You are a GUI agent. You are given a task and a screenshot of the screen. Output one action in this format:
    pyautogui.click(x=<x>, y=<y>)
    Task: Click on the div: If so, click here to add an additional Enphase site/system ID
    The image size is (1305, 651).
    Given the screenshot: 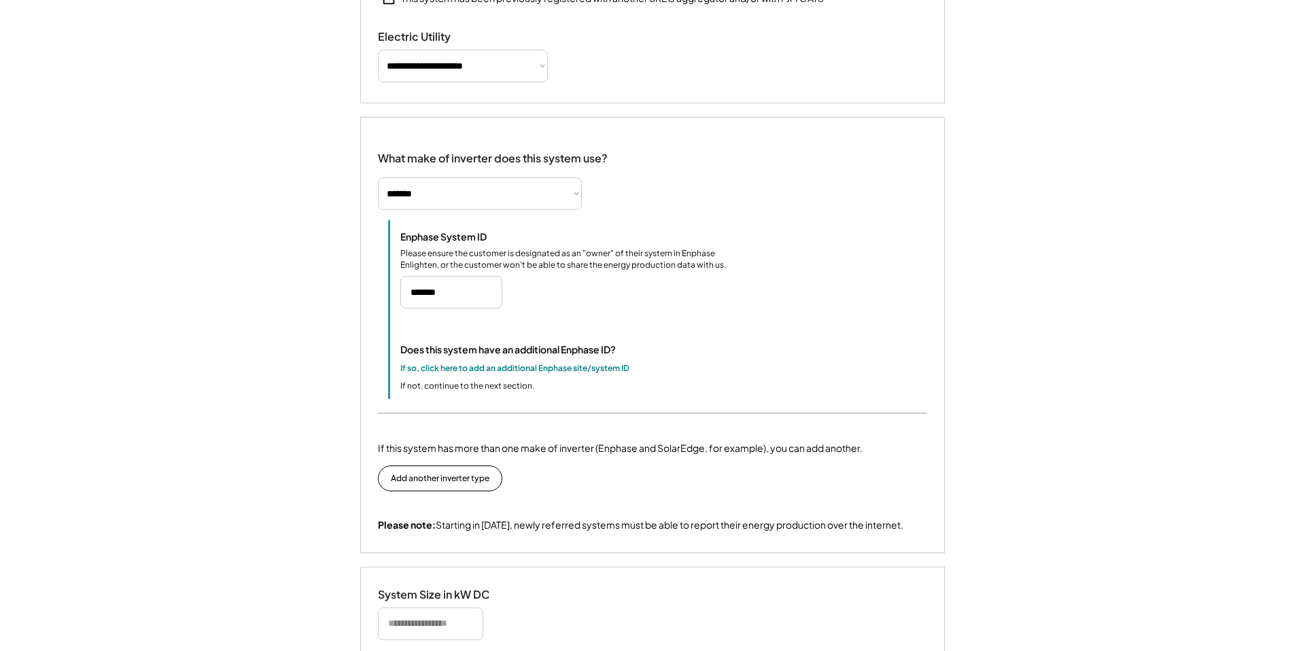 What is the action you would take?
    pyautogui.click(x=514, y=368)
    